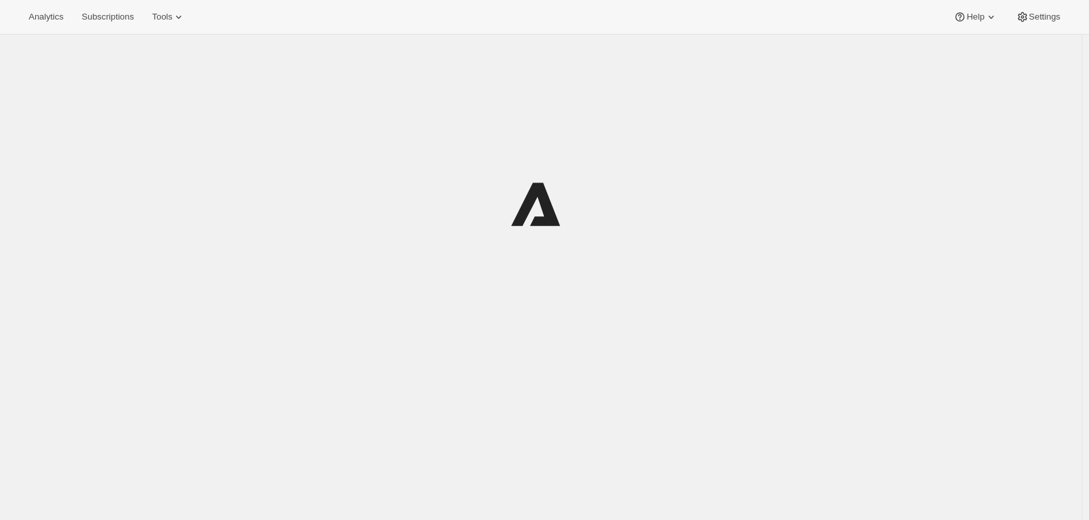  I want to click on button: Help, so click(975, 17).